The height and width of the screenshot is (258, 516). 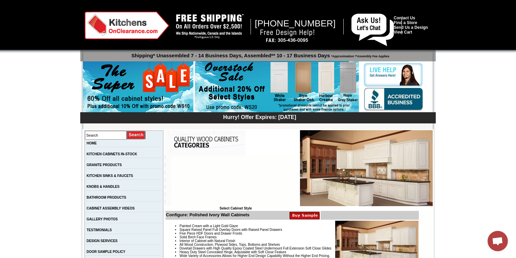 What do you see at coordinates (403, 32) in the screenshot?
I see `a: View Cart` at bounding box center [403, 32].